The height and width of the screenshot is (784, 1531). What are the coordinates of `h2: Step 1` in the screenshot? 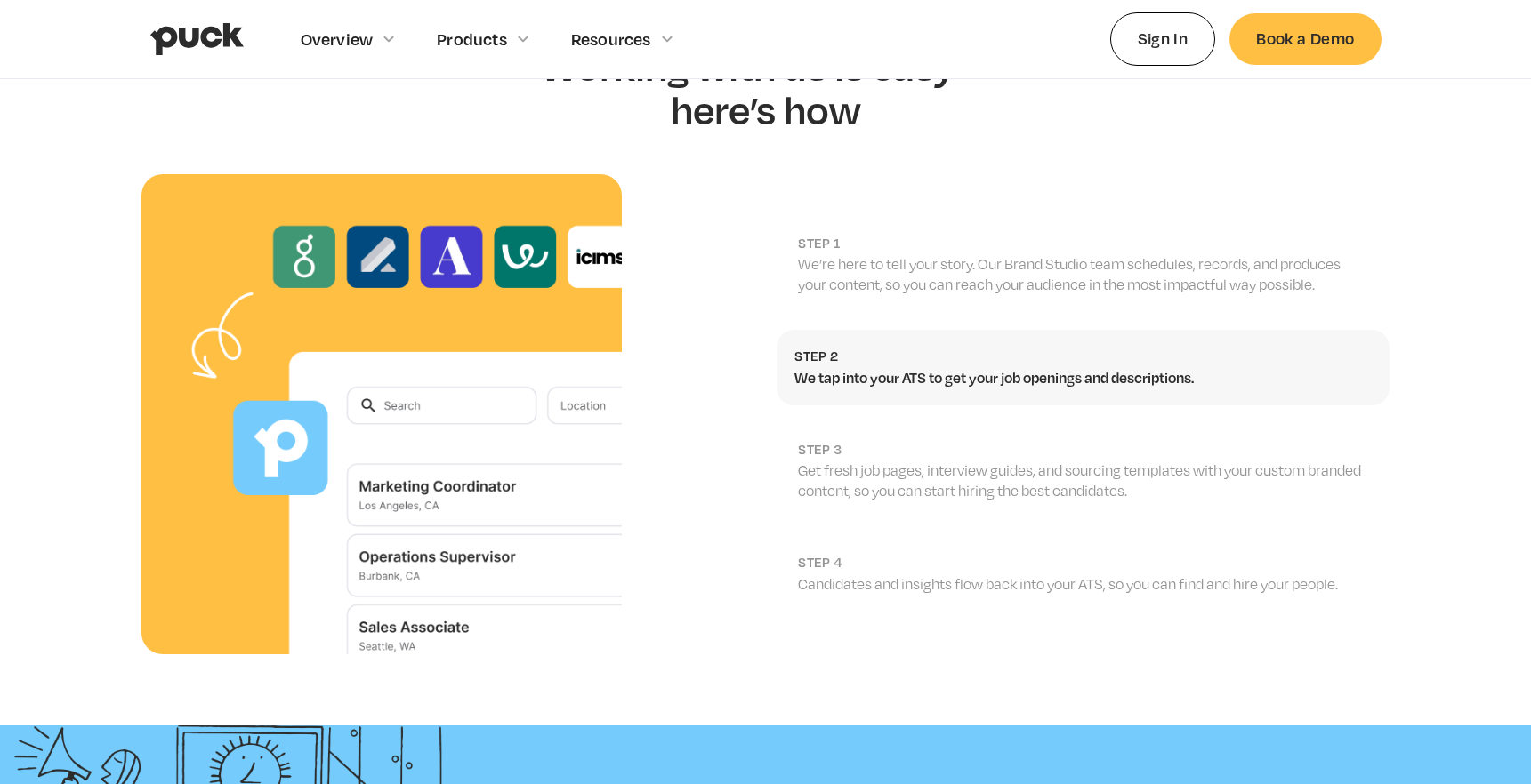 It's located at (1084, 243).